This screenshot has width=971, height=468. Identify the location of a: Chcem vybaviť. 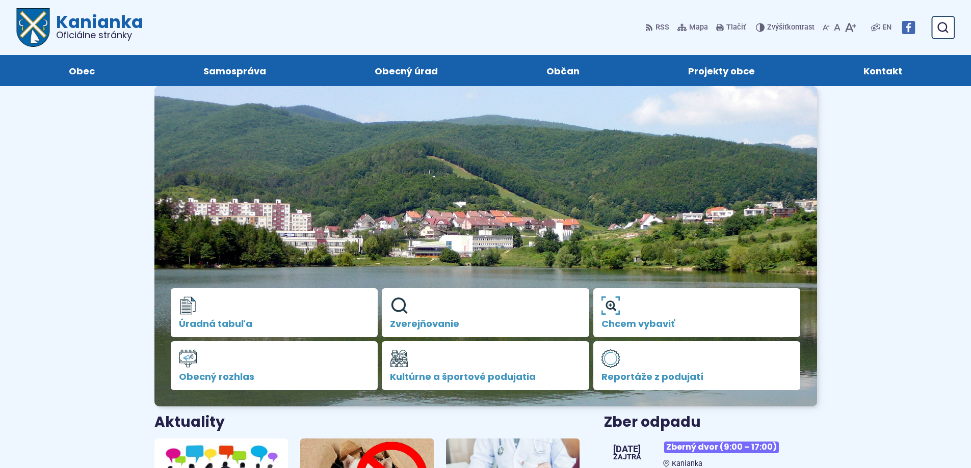
(697, 313).